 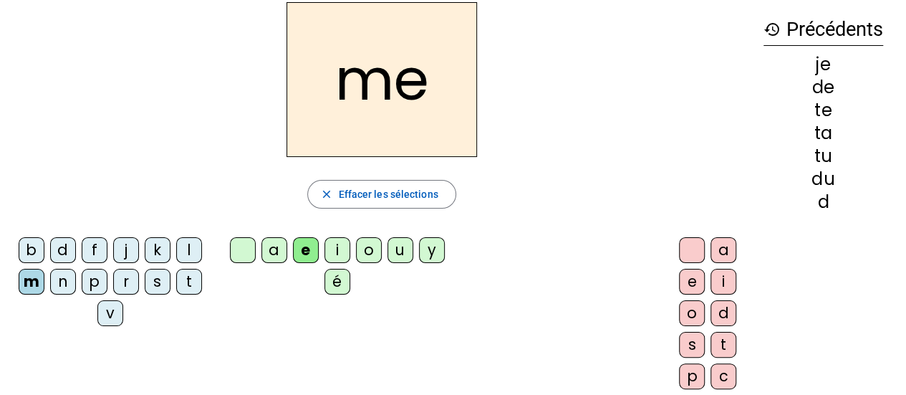 I want to click on div: ta, so click(x=823, y=133).